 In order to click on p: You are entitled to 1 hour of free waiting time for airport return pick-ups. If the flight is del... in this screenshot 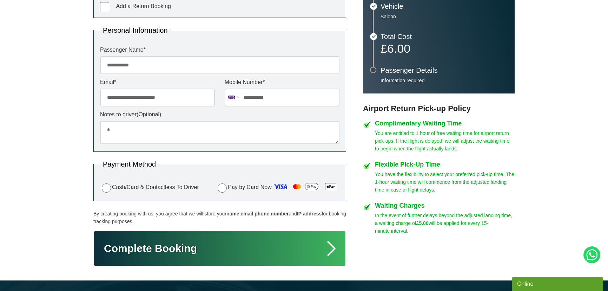, I will do `click(445, 141)`.